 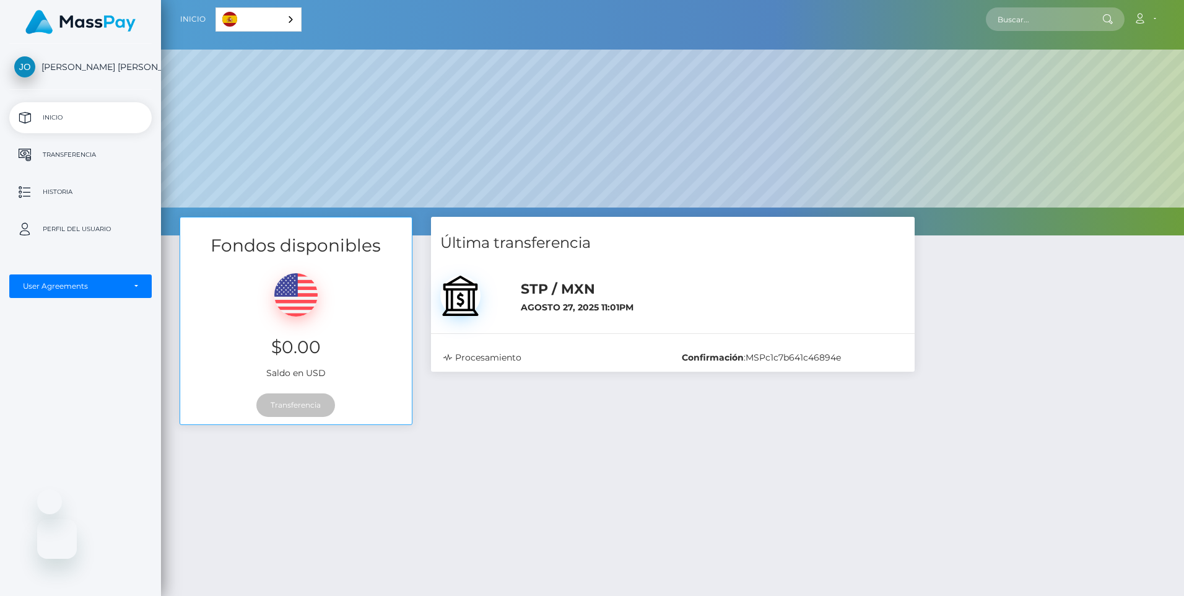 I want to click on h4: Última transferencia, so click(x=673, y=243).